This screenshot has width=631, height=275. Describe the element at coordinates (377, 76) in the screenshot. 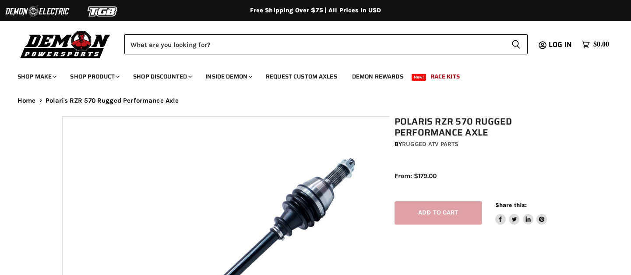

I see `a: Demon Rewards` at that location.